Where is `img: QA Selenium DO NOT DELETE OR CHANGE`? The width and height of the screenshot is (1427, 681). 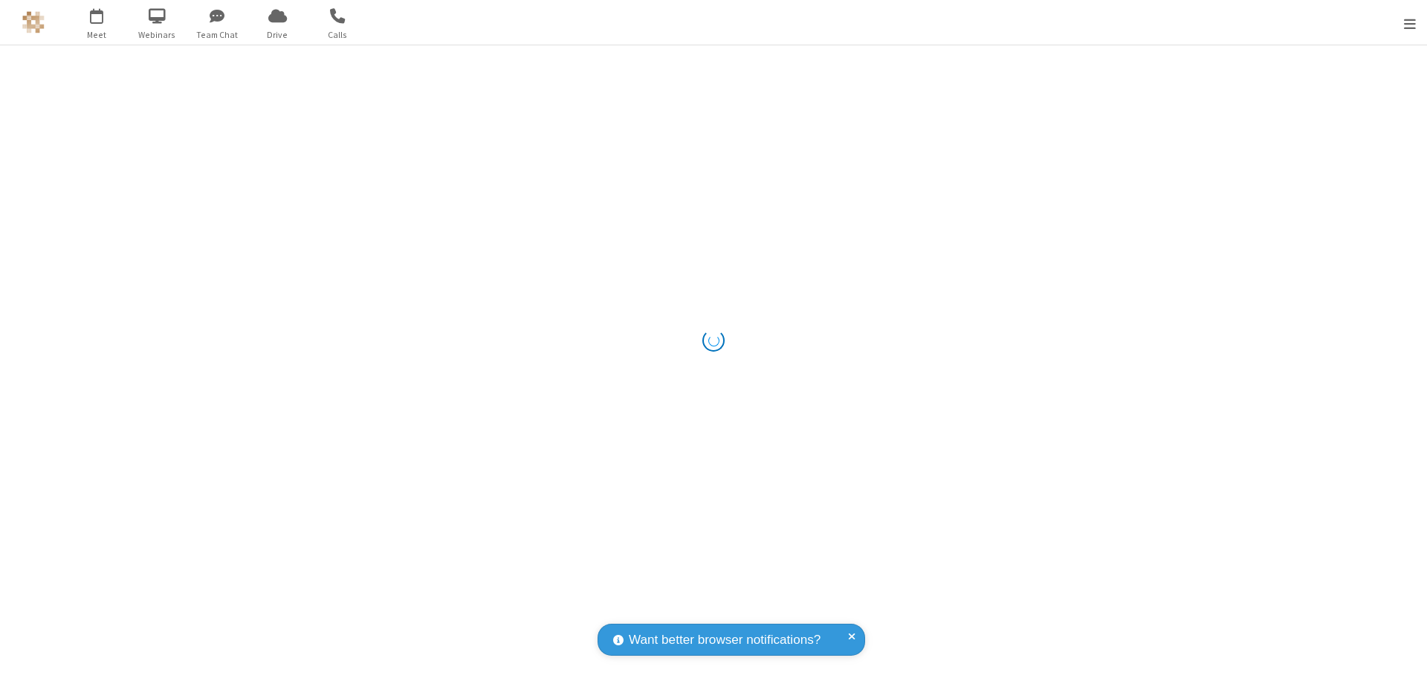
img: QA Selenium DO NOT DELETE OR CHANGE is located at coordinates (33, 22).